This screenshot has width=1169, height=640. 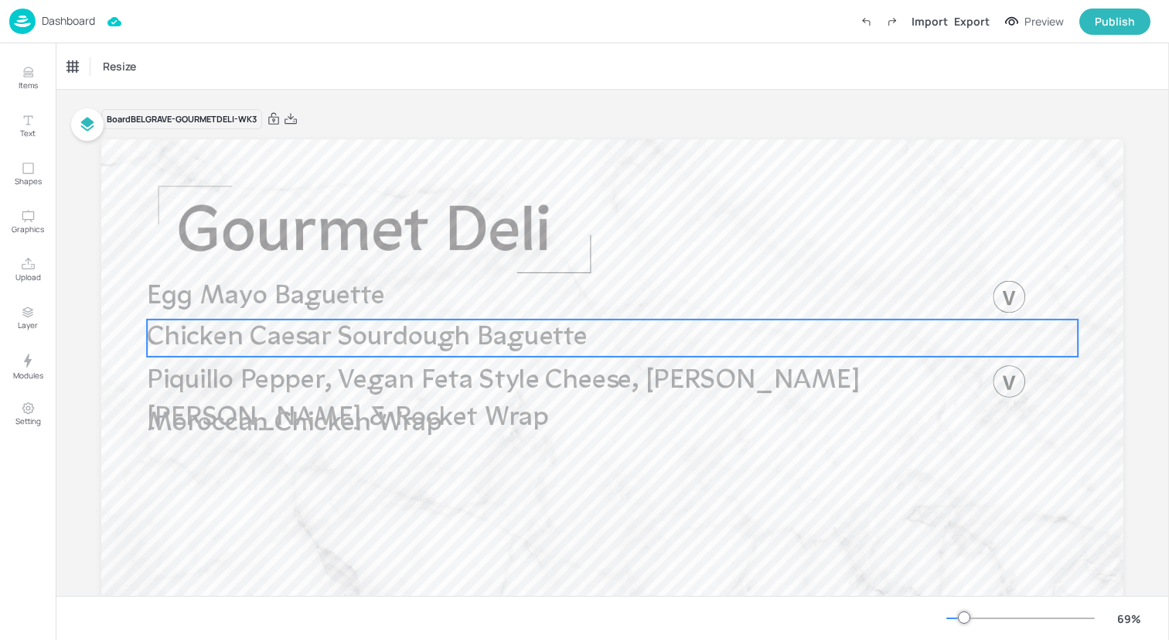 What do you see at coordinates (930, 21) in the screenshot?
I see `div: Import` at bounding box center [930, 21].